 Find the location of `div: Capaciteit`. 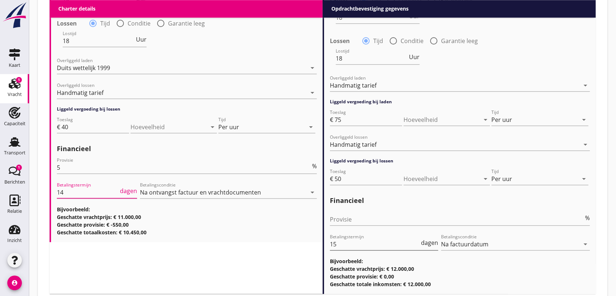

div: Capaciteit is located at coordinates (15, 123).